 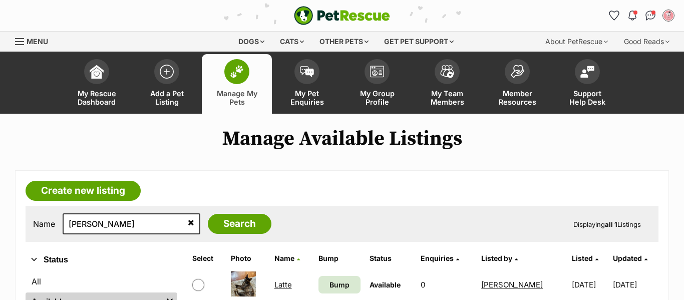 I want to click on span: Manage My Pets, so click(x=237, y=98).